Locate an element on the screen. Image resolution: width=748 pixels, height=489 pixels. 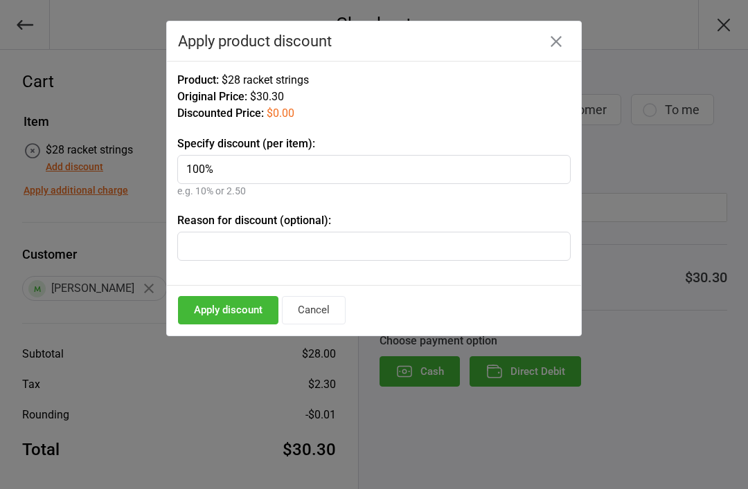
span: Discounted Price: is located at coordinates (220, 113).